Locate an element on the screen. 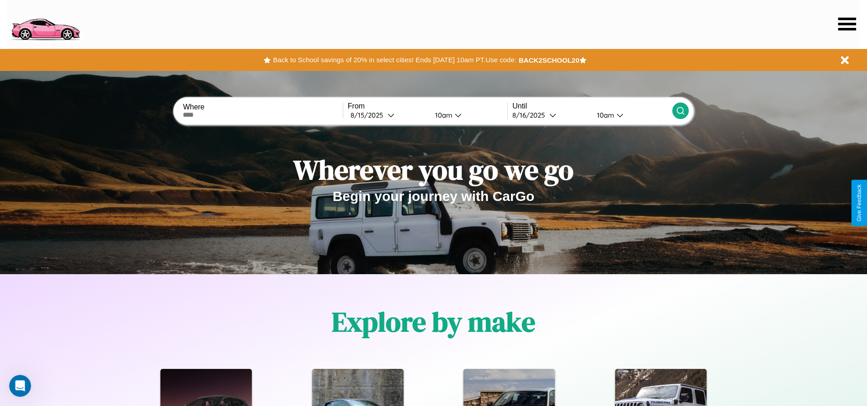 The width and height of the screenshot is (867, 406). div: 8 / 16 / 2025 is located at coordinates (531, 115).